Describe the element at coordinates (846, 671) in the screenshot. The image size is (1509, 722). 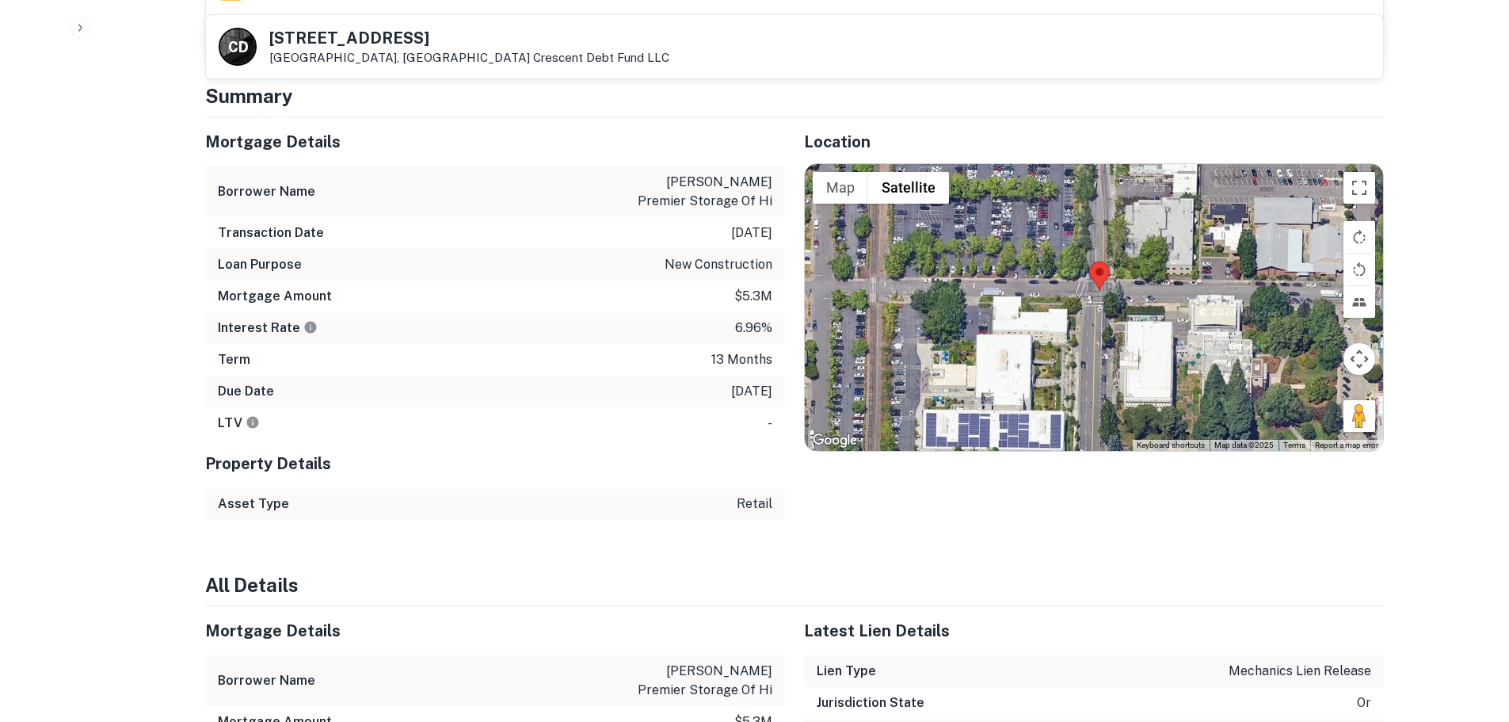
I see `h6: Lien Type` at that location.